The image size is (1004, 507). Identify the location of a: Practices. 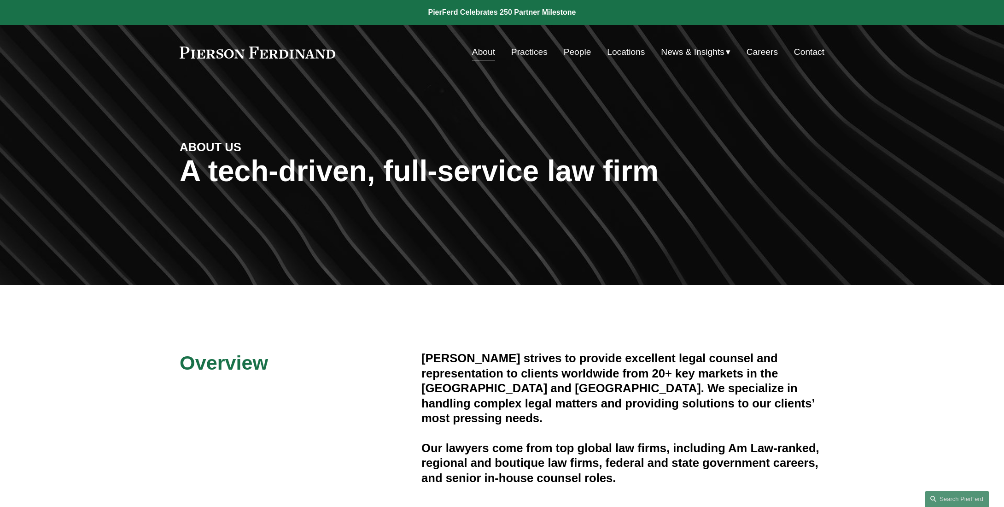
(529, 52).